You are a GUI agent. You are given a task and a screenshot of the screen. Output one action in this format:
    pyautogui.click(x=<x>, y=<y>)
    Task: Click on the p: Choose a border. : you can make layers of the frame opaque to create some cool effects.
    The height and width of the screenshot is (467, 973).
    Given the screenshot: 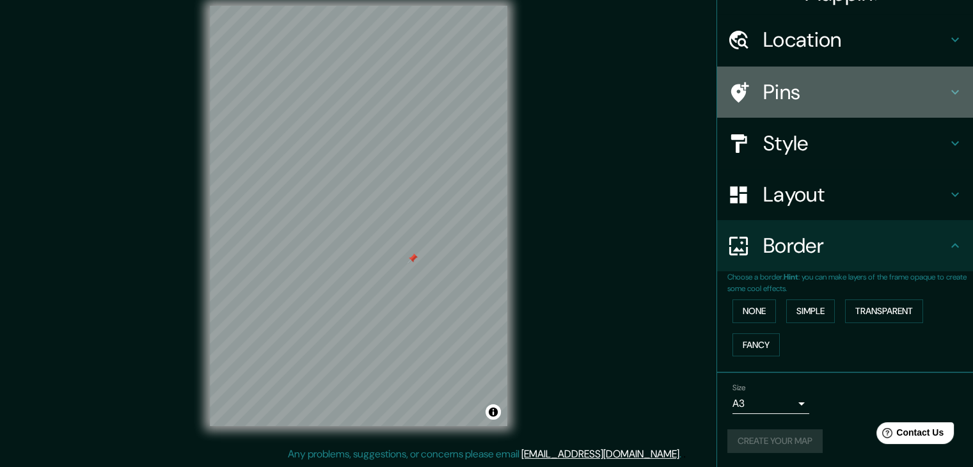 What is the action you would take?
    pyautogui.click(x=850, y=283)
    